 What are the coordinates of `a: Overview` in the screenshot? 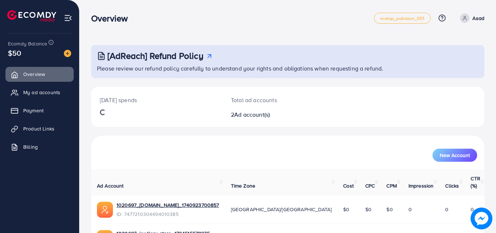 It's located at (40, 74).